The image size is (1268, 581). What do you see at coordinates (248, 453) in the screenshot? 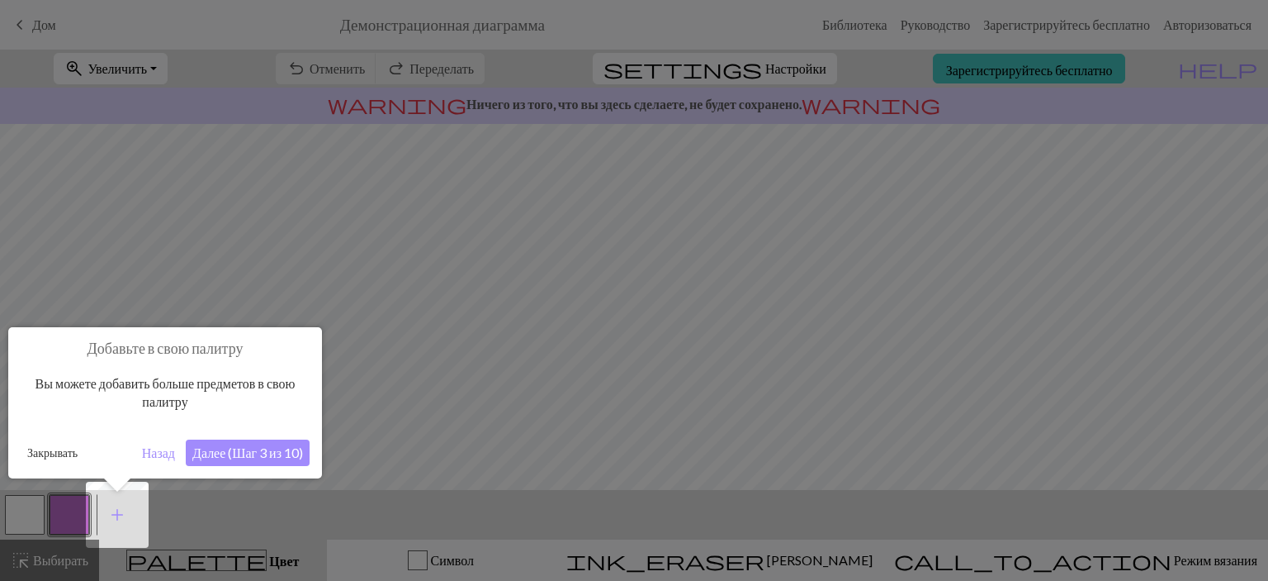
I see `button: Далее (Шаг 3 из 10)` at bounding box center [248, 453].